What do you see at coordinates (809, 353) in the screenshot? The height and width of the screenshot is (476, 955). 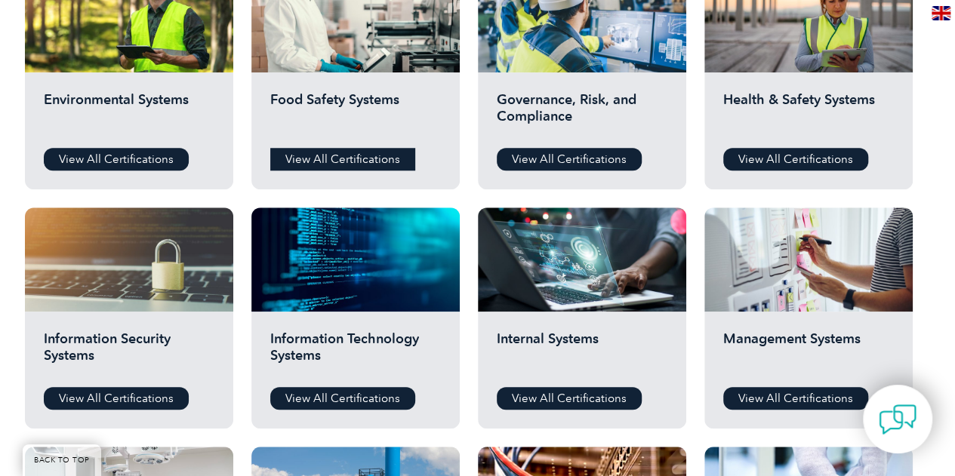 I see `h2: Management Systems` at bounding box center [809, 353].